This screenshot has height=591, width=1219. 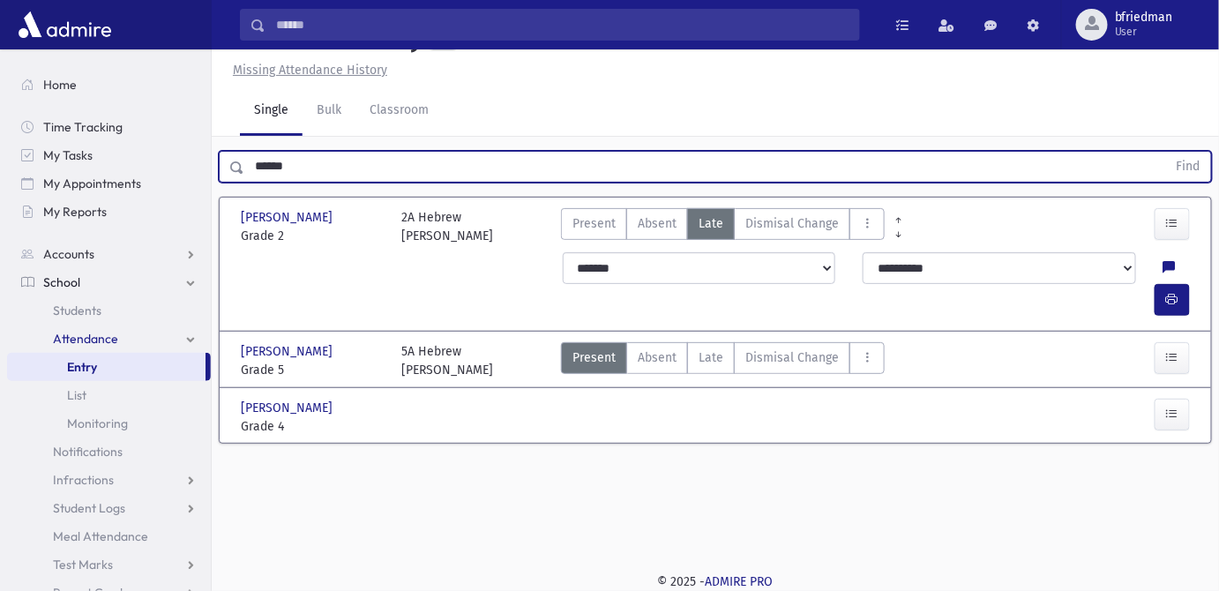 I want to click on a: My Reports, so click(x=108, y=212).